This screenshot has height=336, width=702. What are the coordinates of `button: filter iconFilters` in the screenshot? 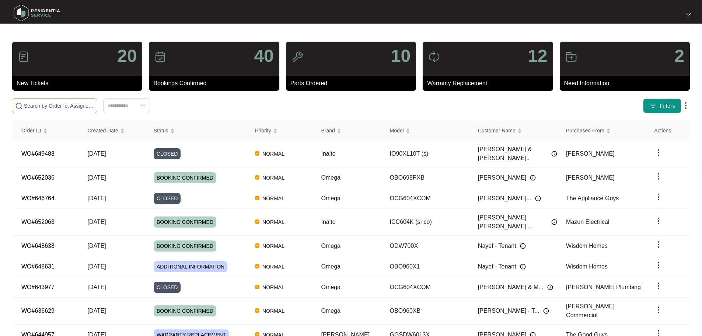 It's located at (662, 106).